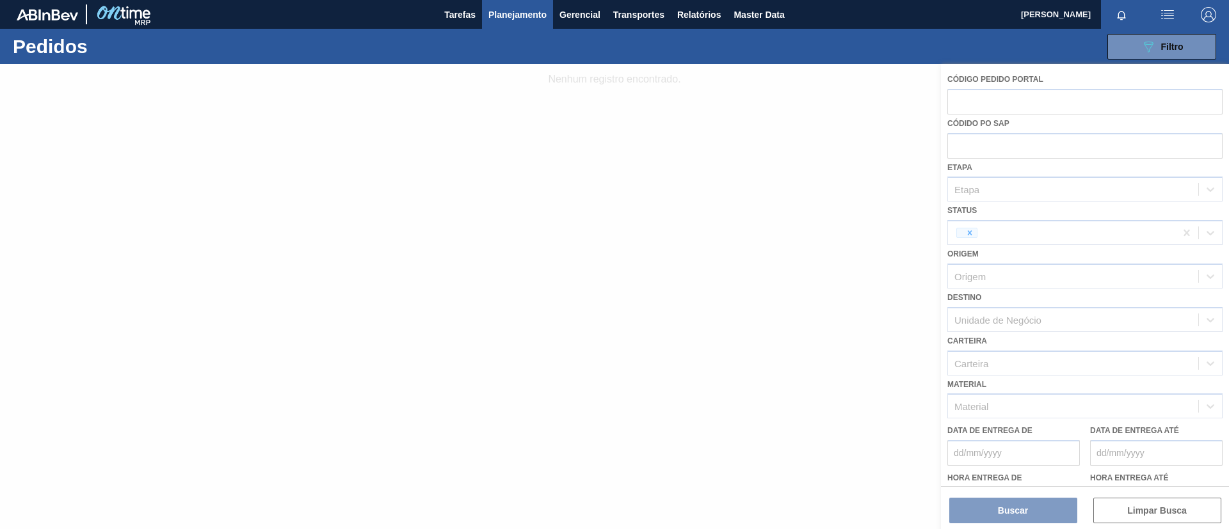  What do you see at coordinates (1209, 15) in the screenshot?
I see `img: Logout` at bounding box center [1209, 15].